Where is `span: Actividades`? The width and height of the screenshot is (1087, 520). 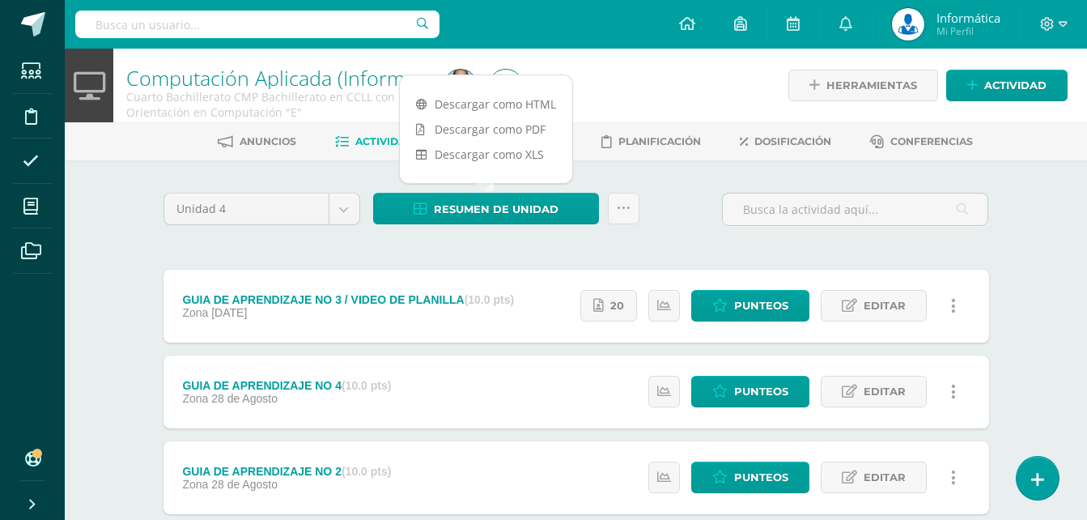 span: Actividades is located at coordinates (391, 141).